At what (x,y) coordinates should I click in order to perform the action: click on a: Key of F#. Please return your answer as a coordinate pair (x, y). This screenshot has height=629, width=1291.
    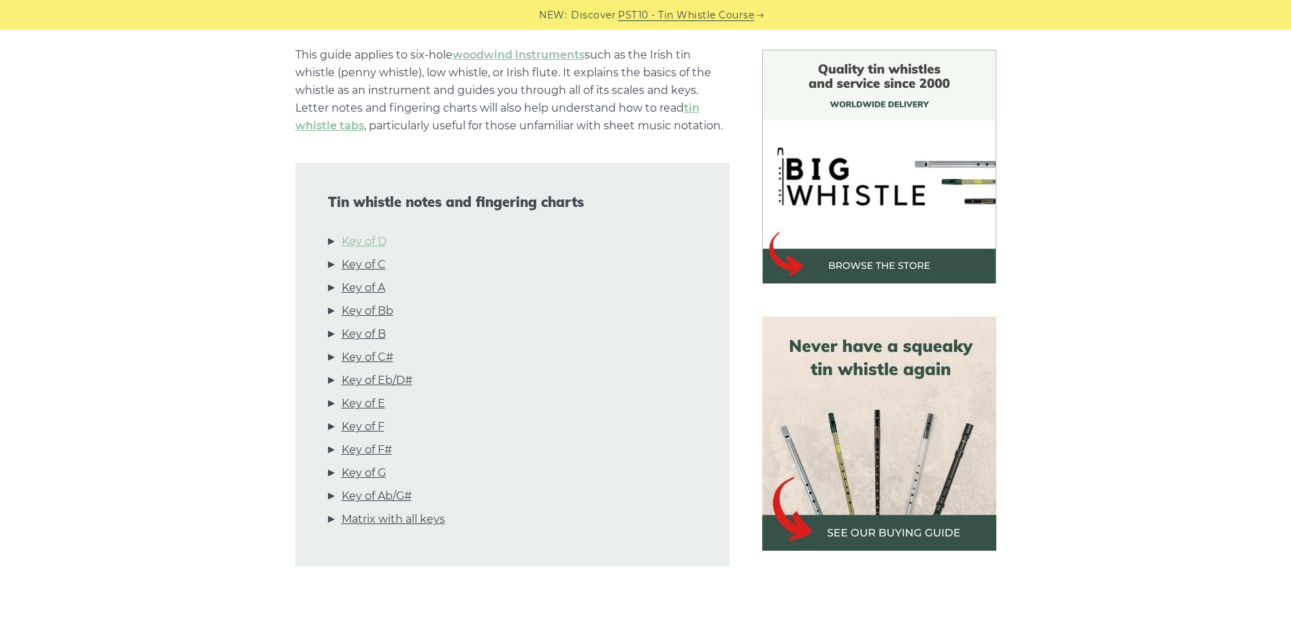
    Looking at the image, I should click on (367, 450).